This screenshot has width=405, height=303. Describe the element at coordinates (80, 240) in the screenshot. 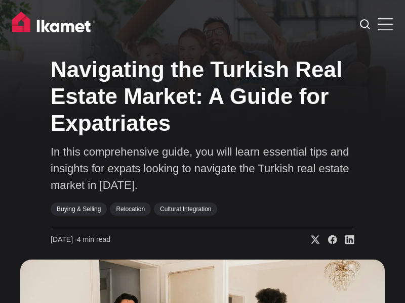

I see `time: 4 min read` at that location.